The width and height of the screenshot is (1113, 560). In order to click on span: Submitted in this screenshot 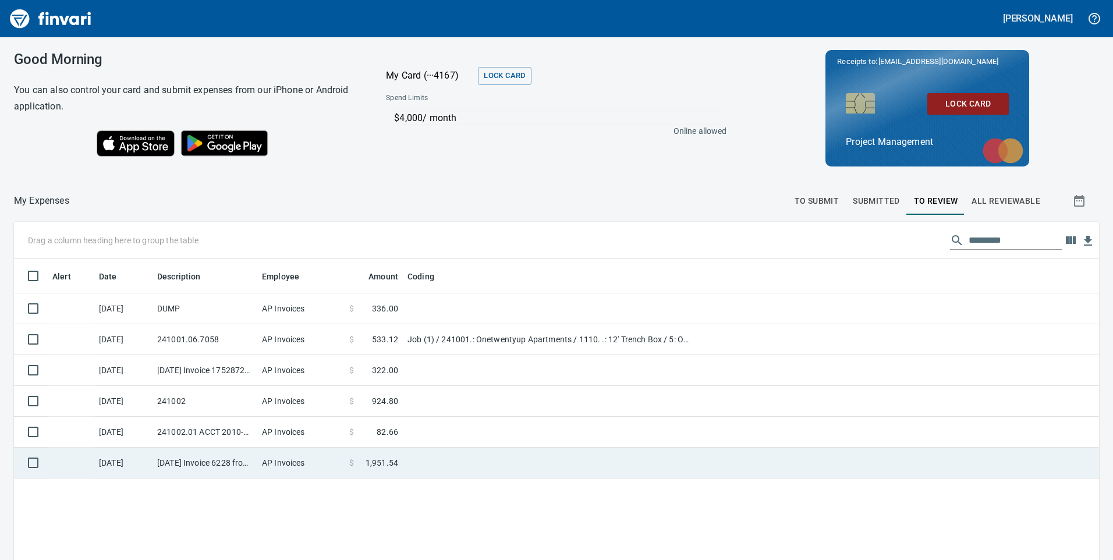, I will do `click(876, 201)`.